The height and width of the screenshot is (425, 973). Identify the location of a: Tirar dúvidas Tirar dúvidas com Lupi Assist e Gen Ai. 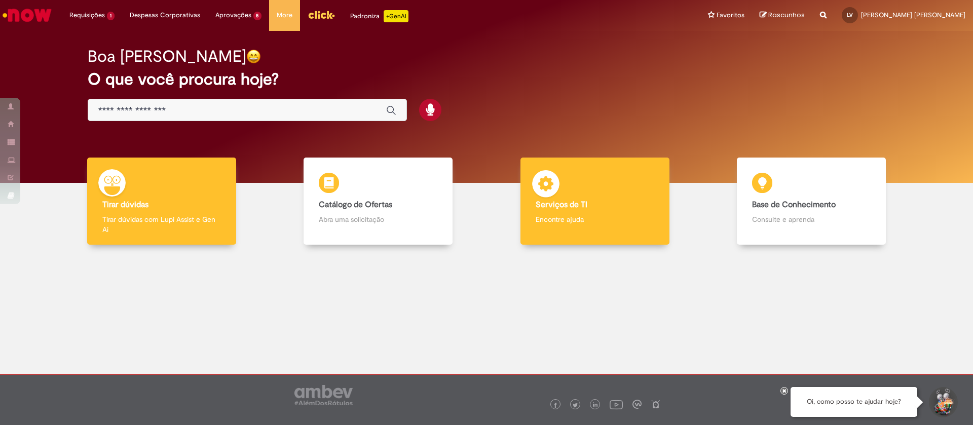
(162, 201).